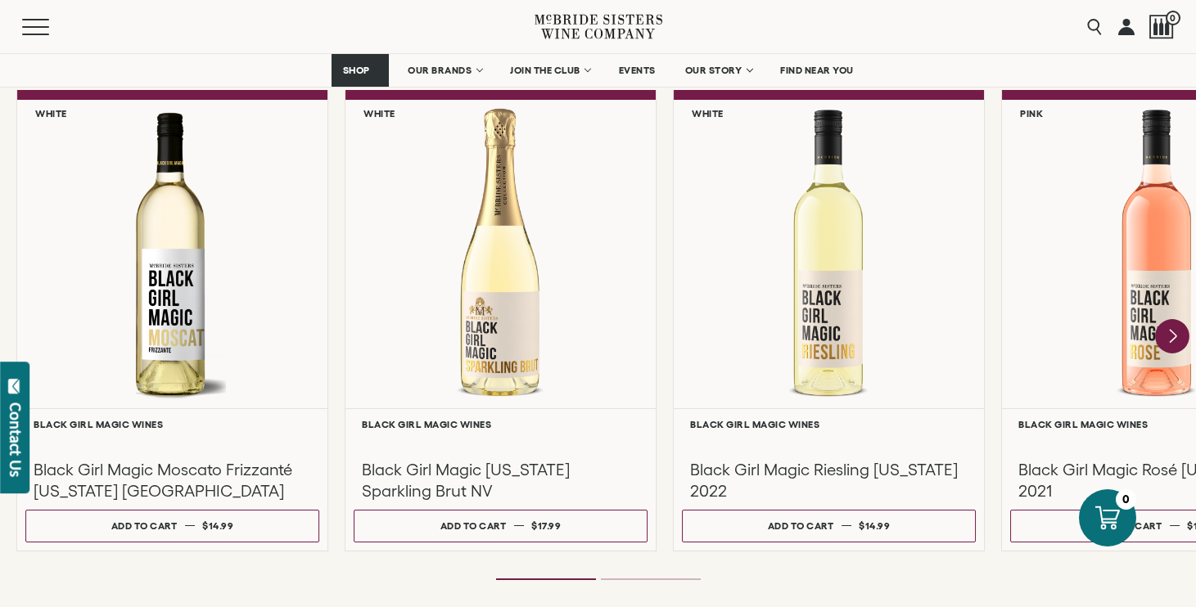 The width and height of the screenshot is (1196, 607). Describe the element at coordinates (546, 579) in the screenshot. I see `li: Page dot 1` at that location.